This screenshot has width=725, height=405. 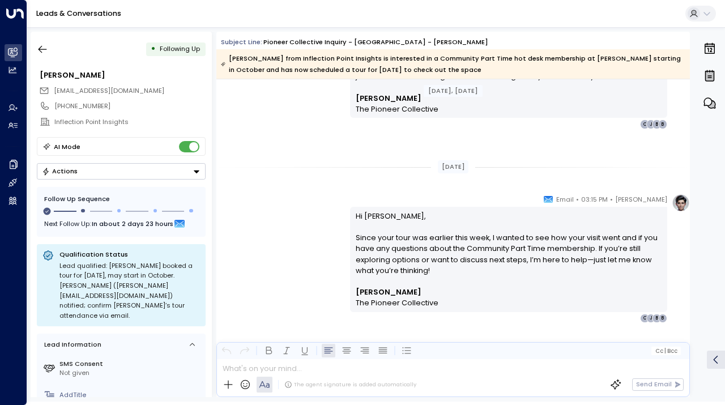 What do you see at coordinates (564, 199) in the screenshot?
I see `span: Email` at bounding box center [564, 199].